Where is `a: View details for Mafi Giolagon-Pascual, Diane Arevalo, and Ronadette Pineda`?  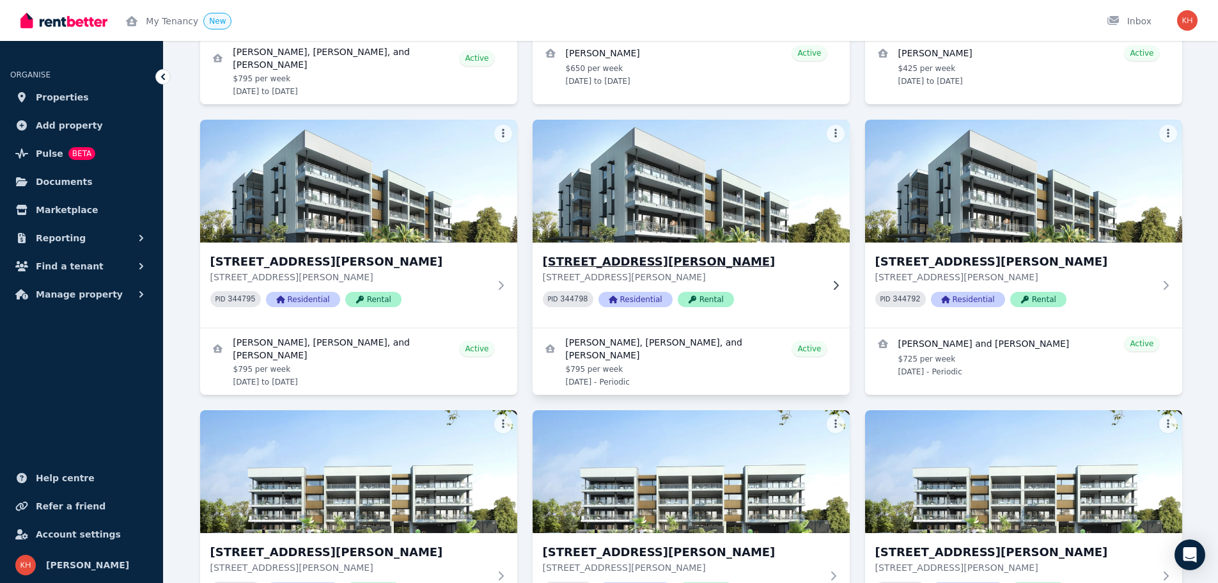
a: View details for Mafi Giolagon-Pascual, Diane Arevalo, and Ronadette Pineda is located at coordinates (691, 361).